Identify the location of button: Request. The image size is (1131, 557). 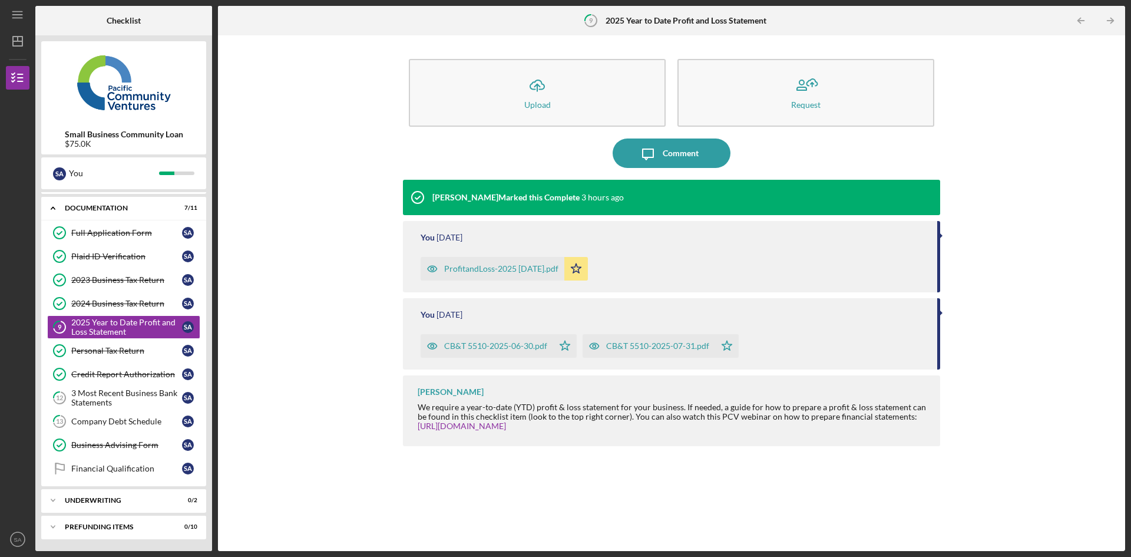
(806, 92).